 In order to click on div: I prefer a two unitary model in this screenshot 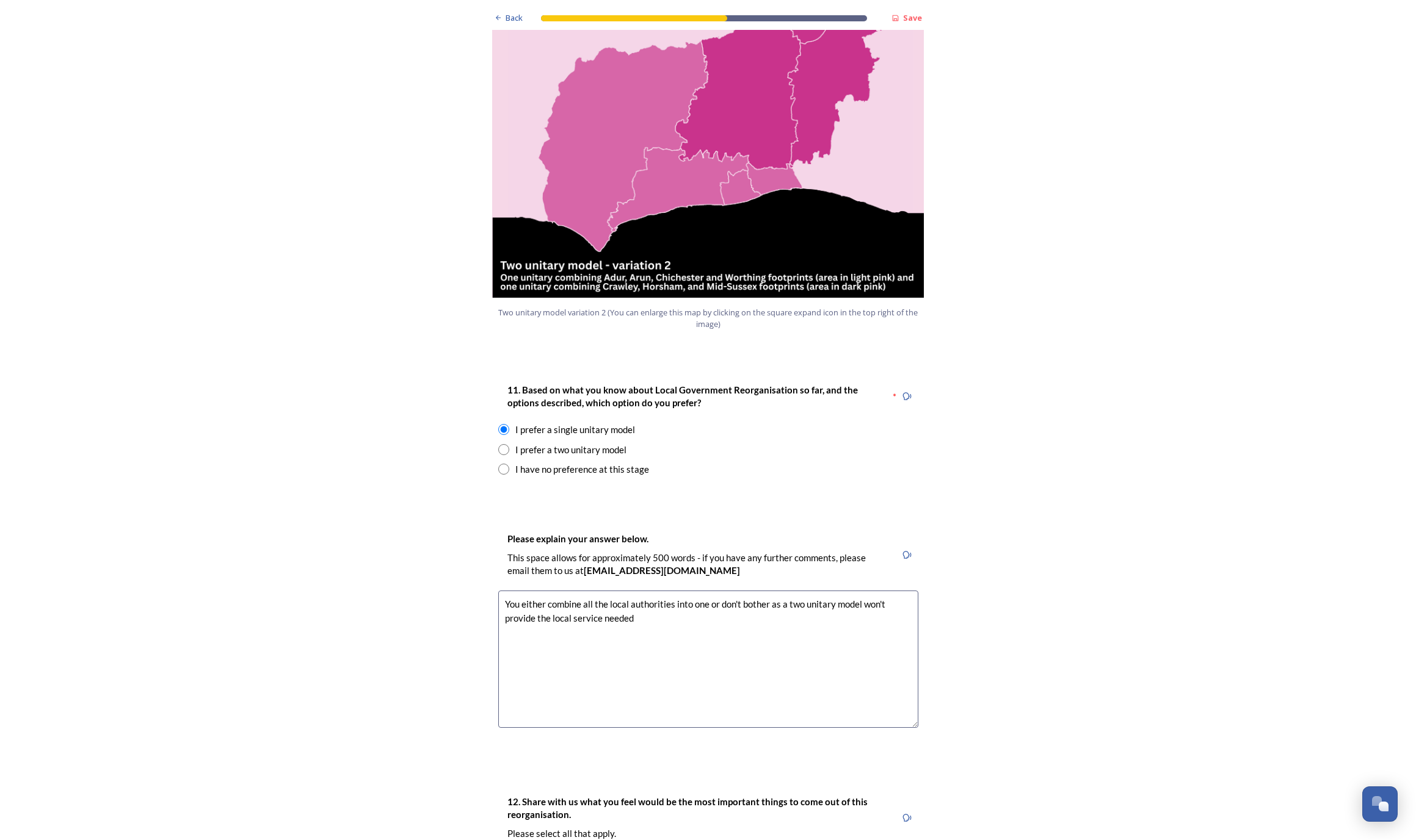, I will do `click(571, 449)`.